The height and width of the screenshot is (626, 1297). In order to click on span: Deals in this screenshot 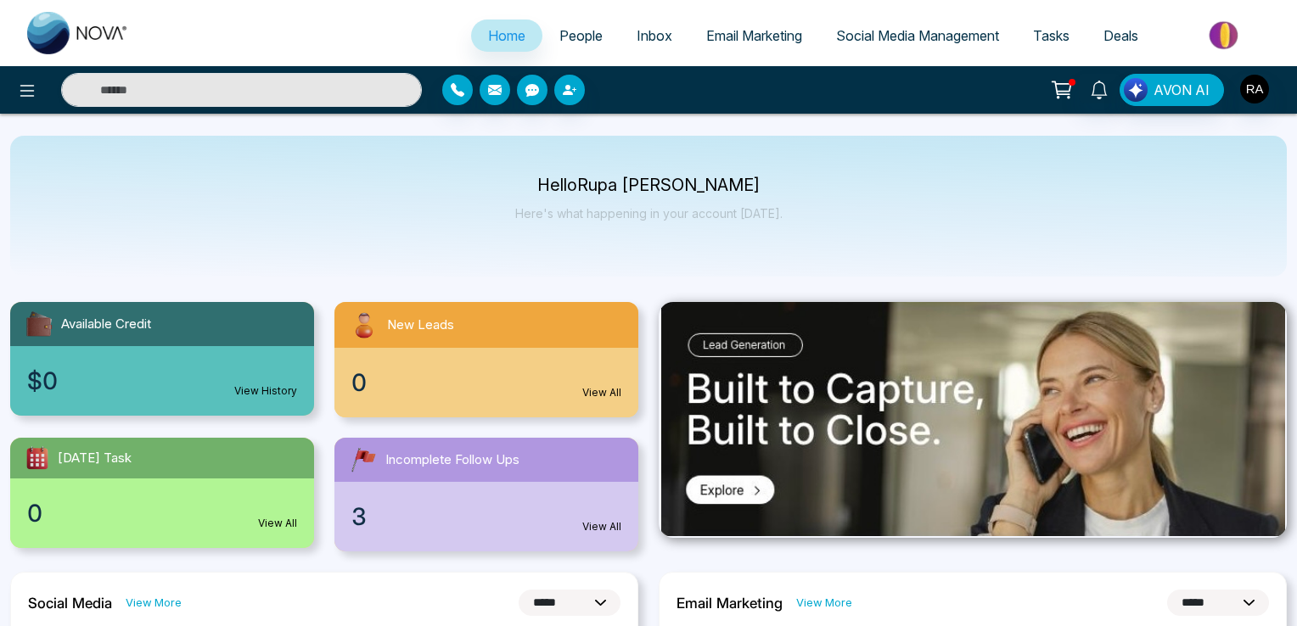, I will do `click(1121, 36)`.